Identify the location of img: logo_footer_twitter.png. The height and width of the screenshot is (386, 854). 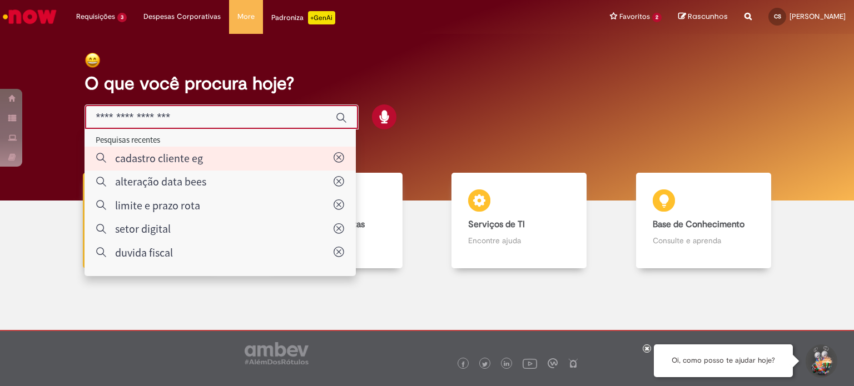
(485, 365).